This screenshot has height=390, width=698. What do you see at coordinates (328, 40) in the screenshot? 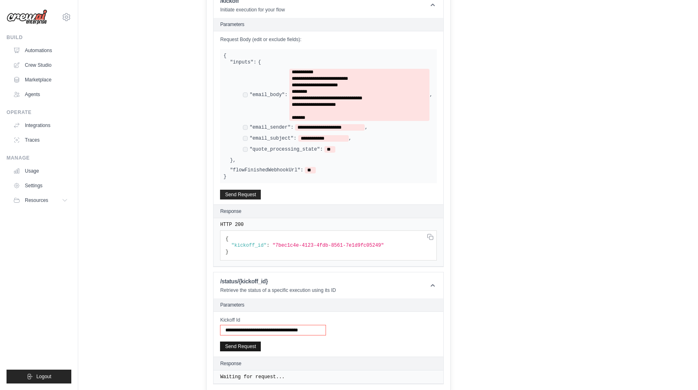
I see `label: Request Body (edit or exclude fields):` at bounding box center [328, 40].